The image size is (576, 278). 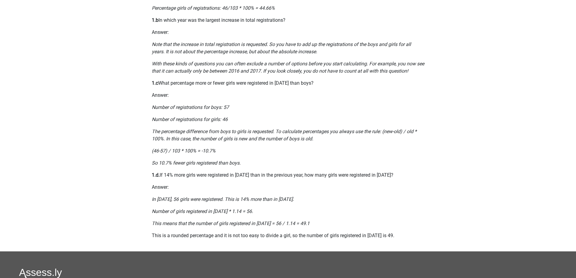 I want to click on b: 1.d., so click(x=156, y=175).